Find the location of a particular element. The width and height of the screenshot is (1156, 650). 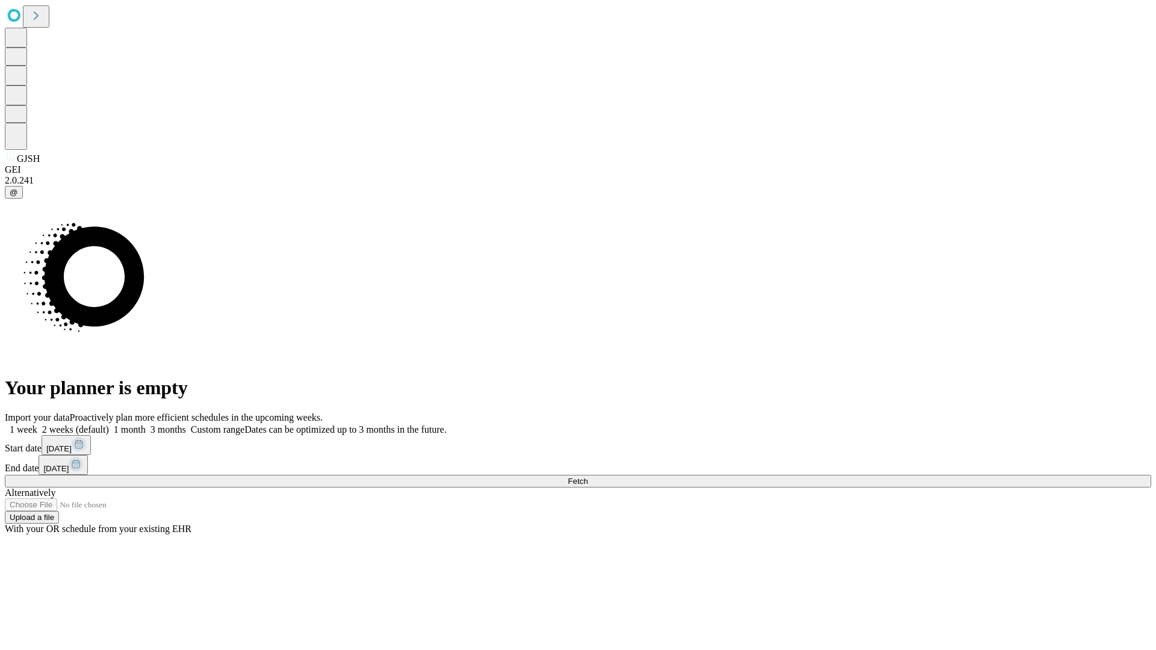

span: Custom range is located at coordinates (217, 429).